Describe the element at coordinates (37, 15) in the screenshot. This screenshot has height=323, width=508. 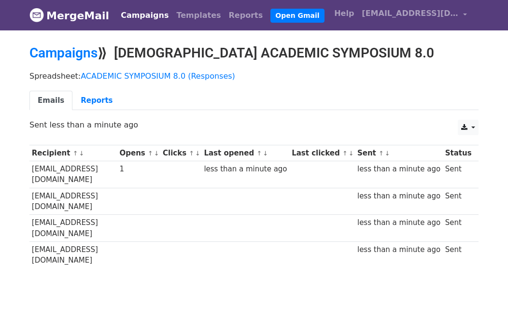
I see `img: MergeMail logo` at that location.